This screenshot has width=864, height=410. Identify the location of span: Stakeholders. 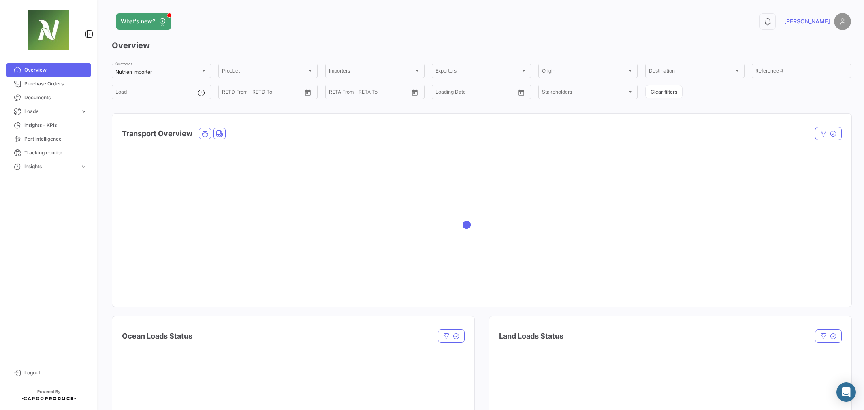
(584, 93).